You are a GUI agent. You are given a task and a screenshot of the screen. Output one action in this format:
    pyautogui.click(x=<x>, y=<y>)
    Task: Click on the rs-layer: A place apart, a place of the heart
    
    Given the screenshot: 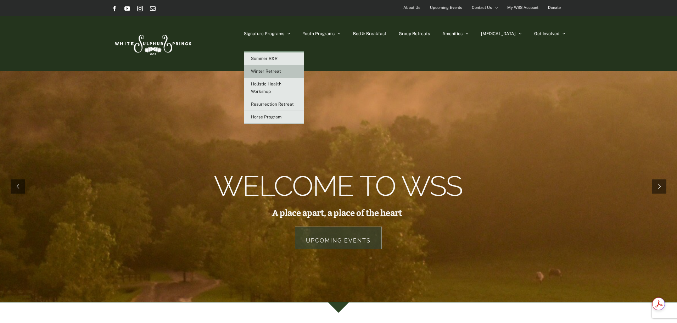 What is the action you would take?
    pyautogui.click(x=337, y=213)
    